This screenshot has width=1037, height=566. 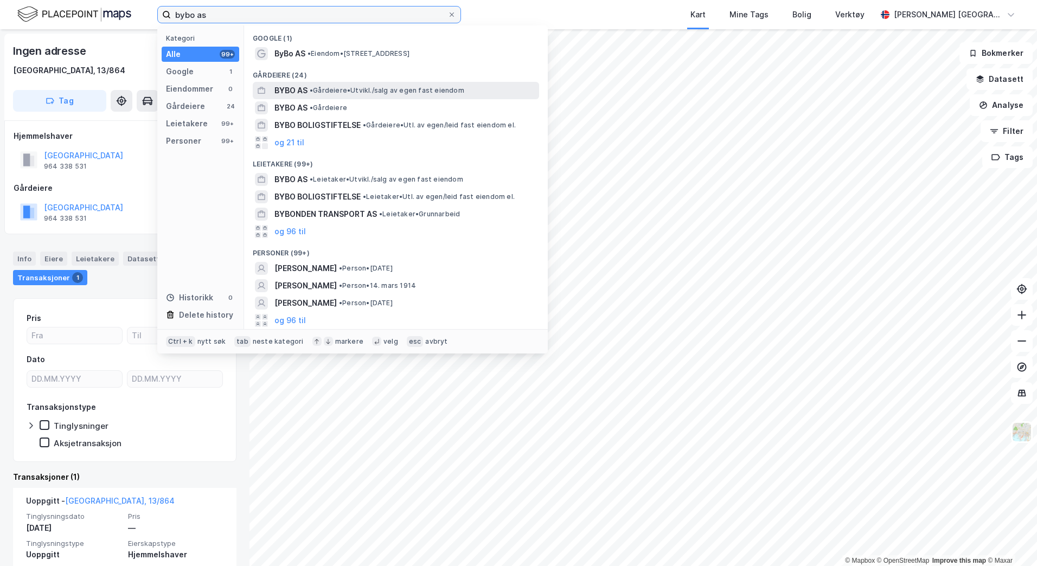 I want to click on span: BYBONDEN TRANSPORT AS, so click(x=325, y=214).